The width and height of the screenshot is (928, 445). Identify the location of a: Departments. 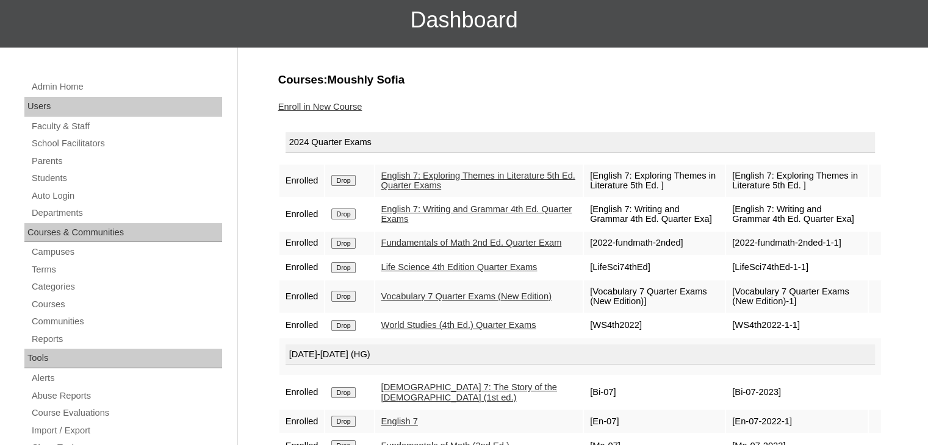
(126, 213).